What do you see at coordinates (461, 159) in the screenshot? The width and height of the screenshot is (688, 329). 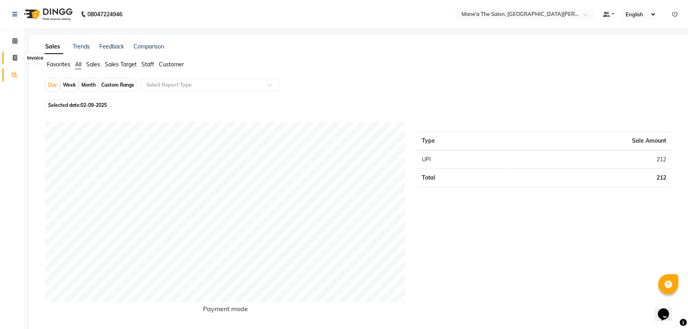 I see `td: UPI` at bounding box center [461, 159].